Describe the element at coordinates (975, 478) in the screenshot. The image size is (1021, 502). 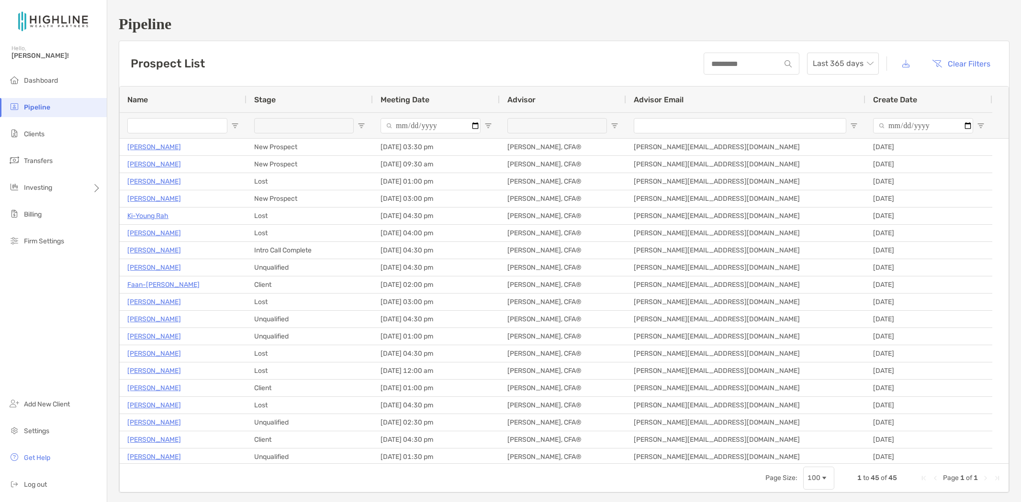
I see `span: 1` at that location.